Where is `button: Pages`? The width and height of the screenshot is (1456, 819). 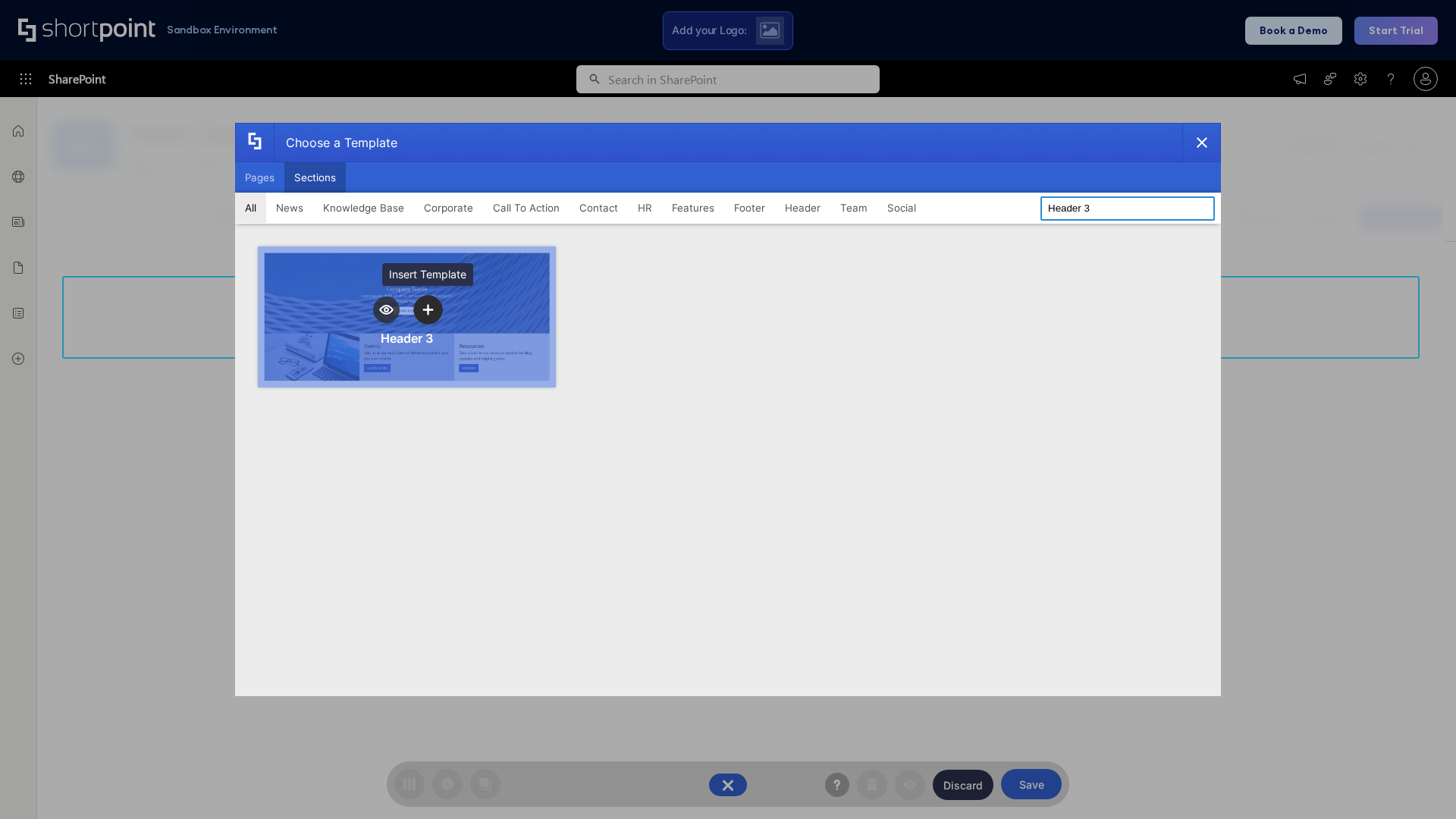 button: Pages is located at coordinates (259, 177).